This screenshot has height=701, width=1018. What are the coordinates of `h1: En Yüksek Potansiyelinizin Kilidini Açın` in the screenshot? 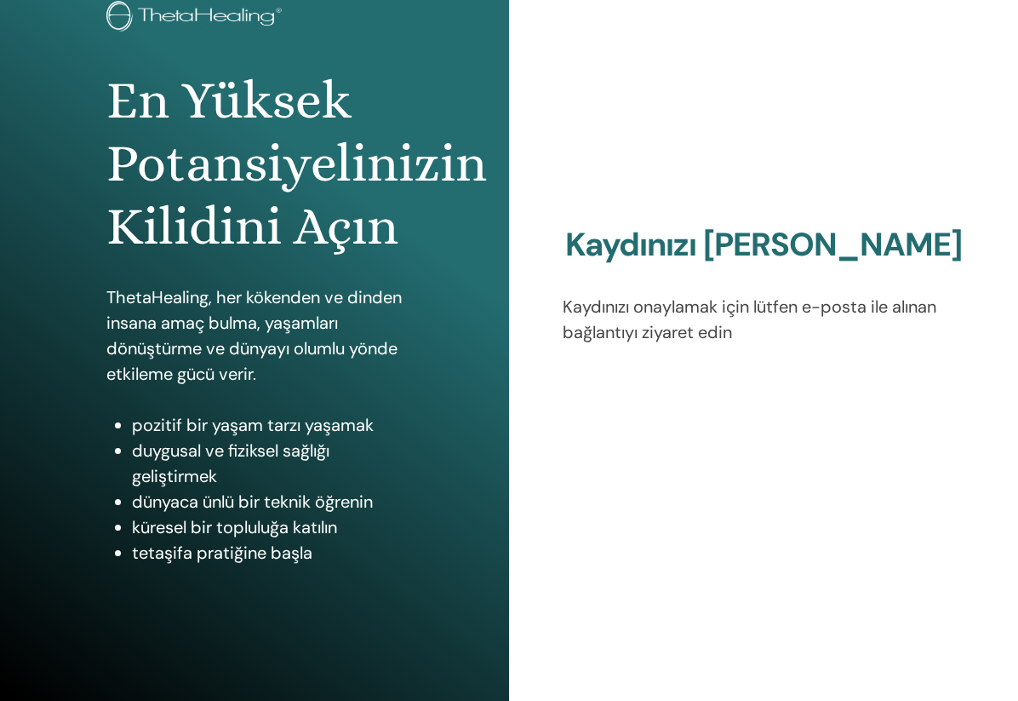 It's located at (255, 163).